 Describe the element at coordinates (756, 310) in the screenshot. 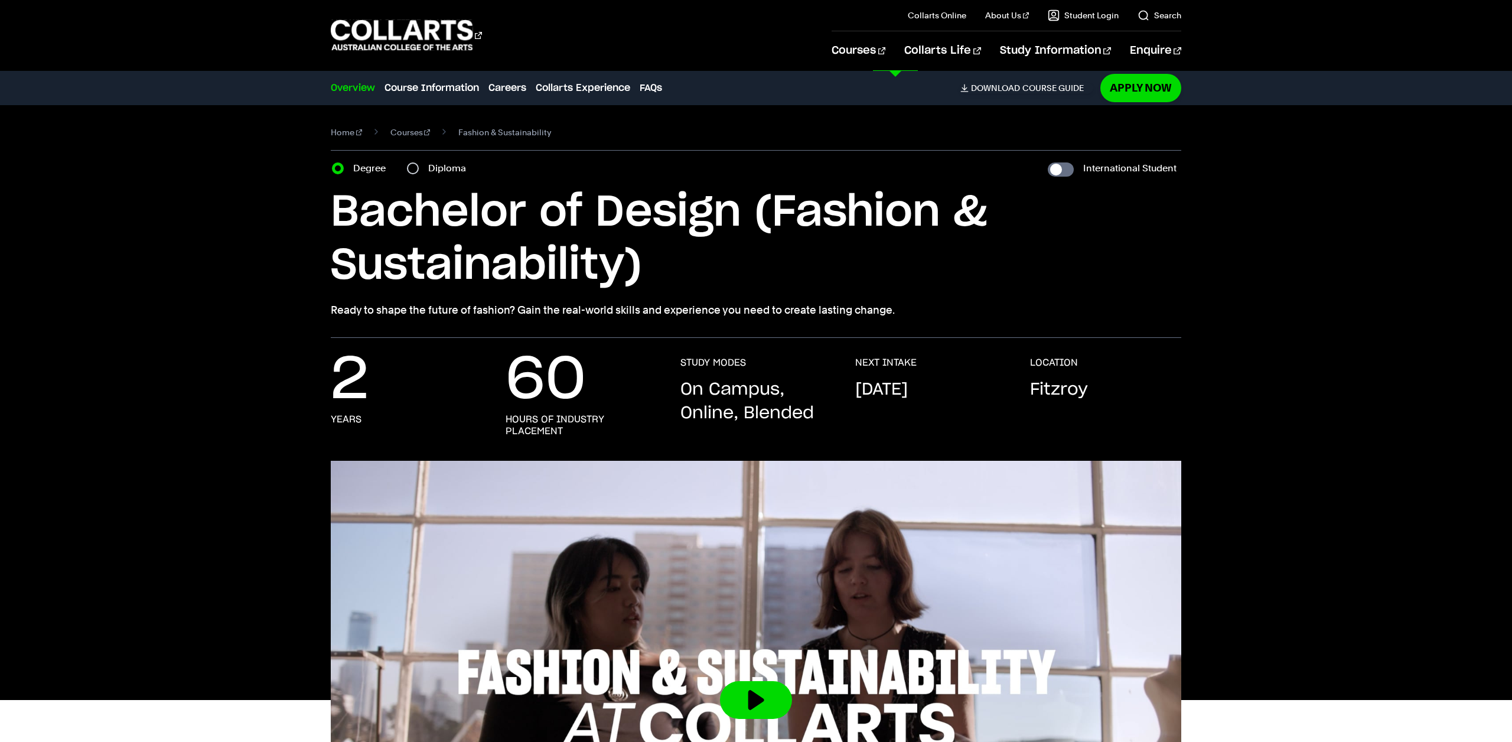

I see `p: Ready to shape the future of fashion? Gain the real-world skills and experience you need to creat...` at that location.